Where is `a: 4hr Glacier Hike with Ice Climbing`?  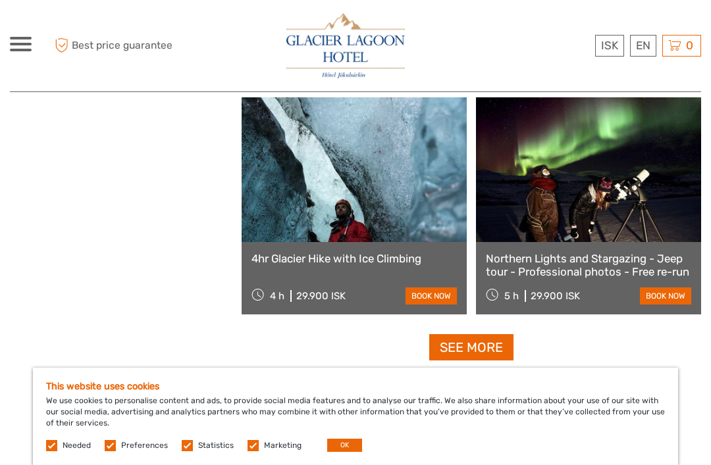 a: 4hr Glacier Hike with Ice Climbing is located at coordinates (354, 259).